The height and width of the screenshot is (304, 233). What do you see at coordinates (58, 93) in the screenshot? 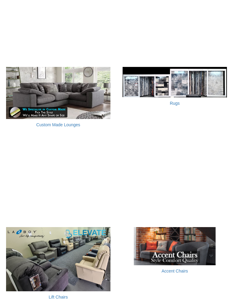
I see `img: Custom Made Lounges` at bounding box center [58, 93].